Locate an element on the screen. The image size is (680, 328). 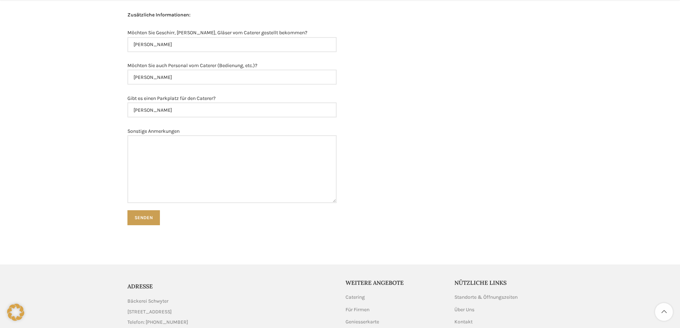
input: Möchten Sie auch Personal vom Caterer (Bedienung, etc.)? is located at coordinates (232, 77).